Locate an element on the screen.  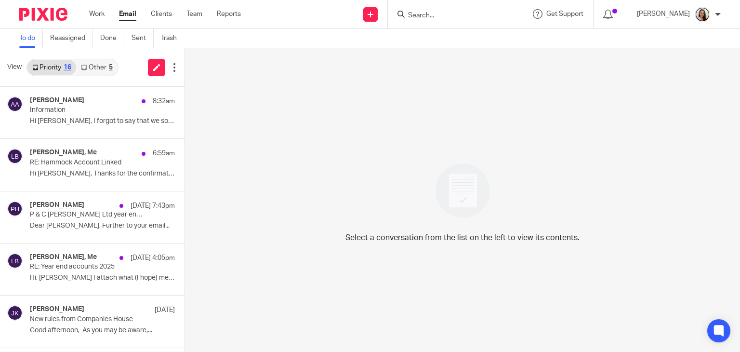
p: Information is located at coordinates (88, 110).